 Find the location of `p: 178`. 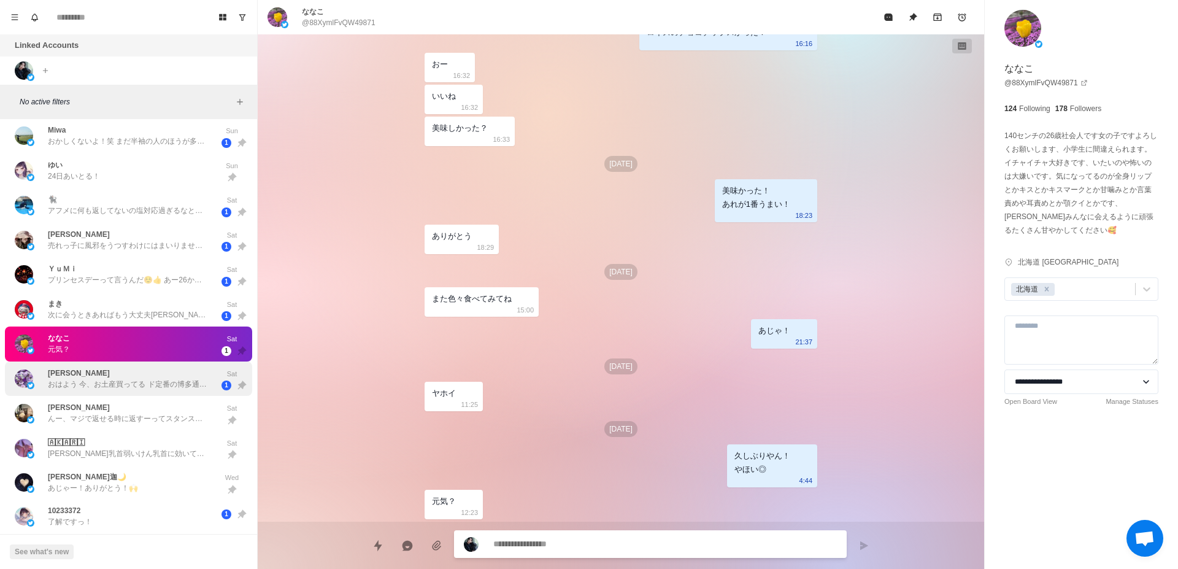

p: 178 is located at coordinates (1061, 109).